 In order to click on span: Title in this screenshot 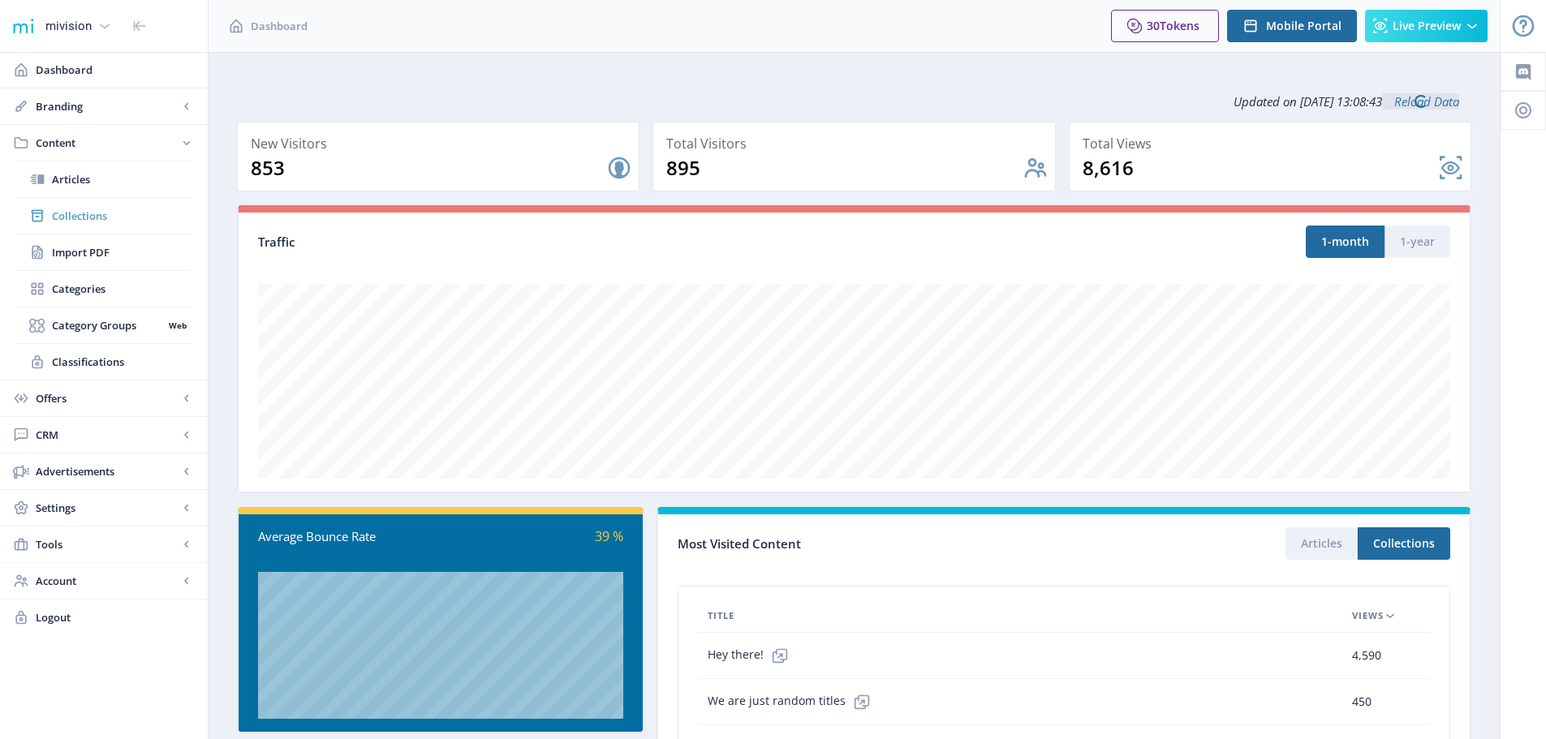, I will do `click(720, 616)`.